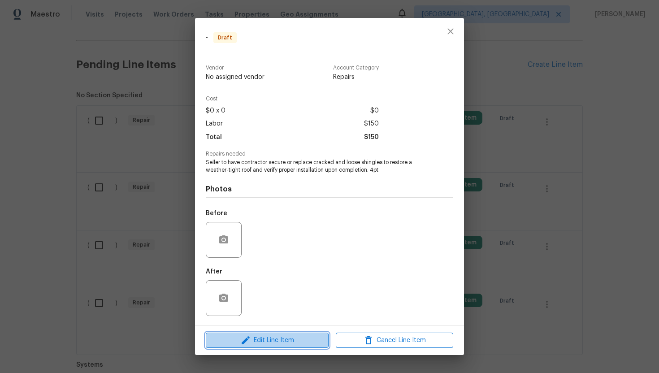  Describe the element at coordinates (356, 68) in the screenshot. I see `span: Account Category` at that location.